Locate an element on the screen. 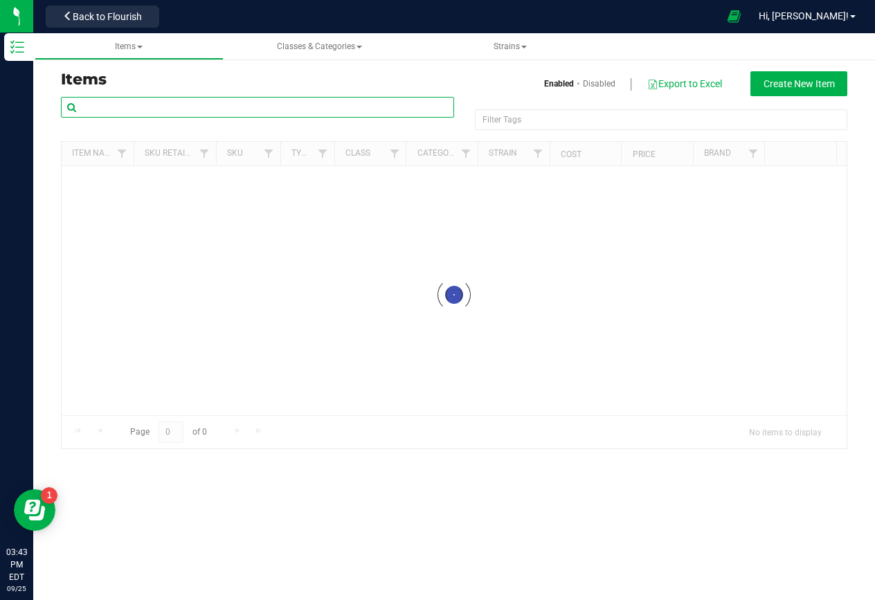 This screenshot has width=875, height=600. h3: Items is located at coordinates (252, 80).